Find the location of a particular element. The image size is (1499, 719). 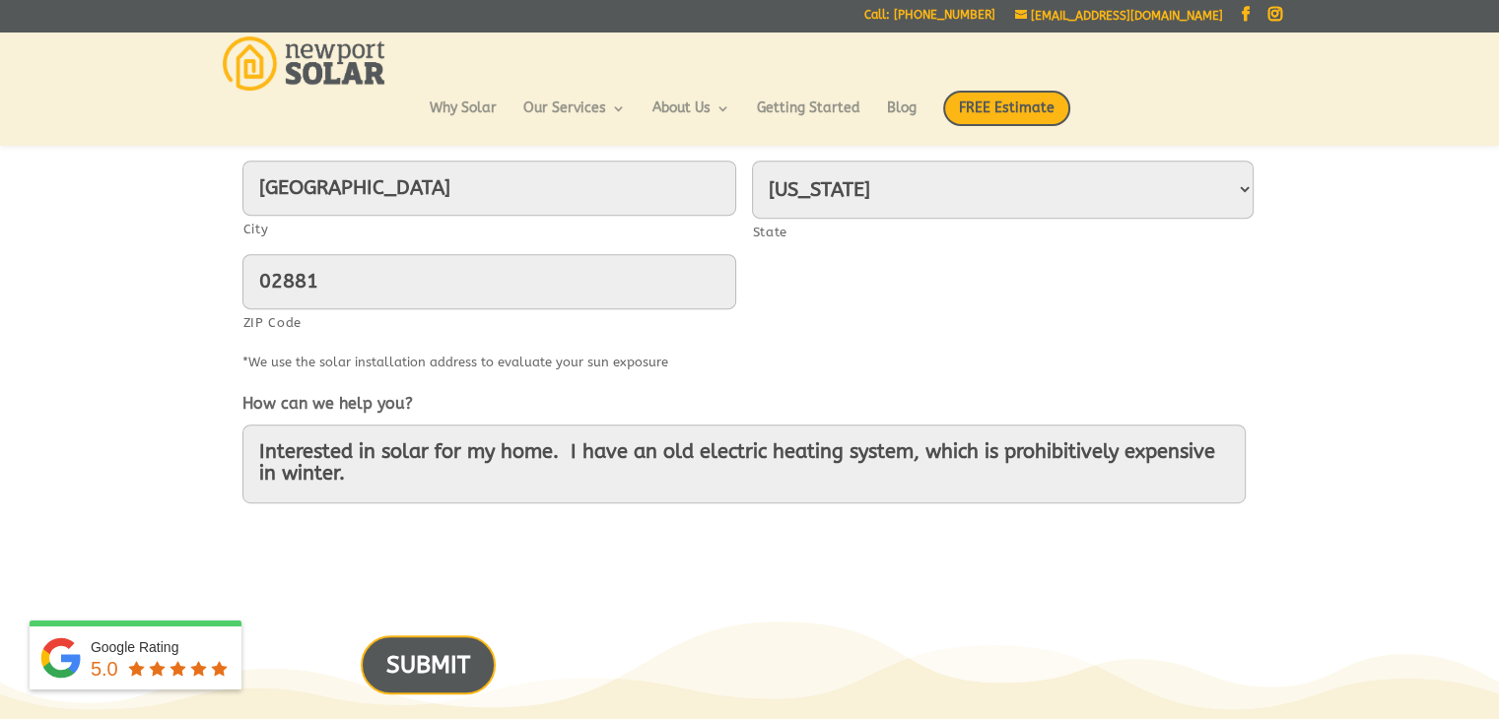

a: Our Services is located at coordinates (574, 118).